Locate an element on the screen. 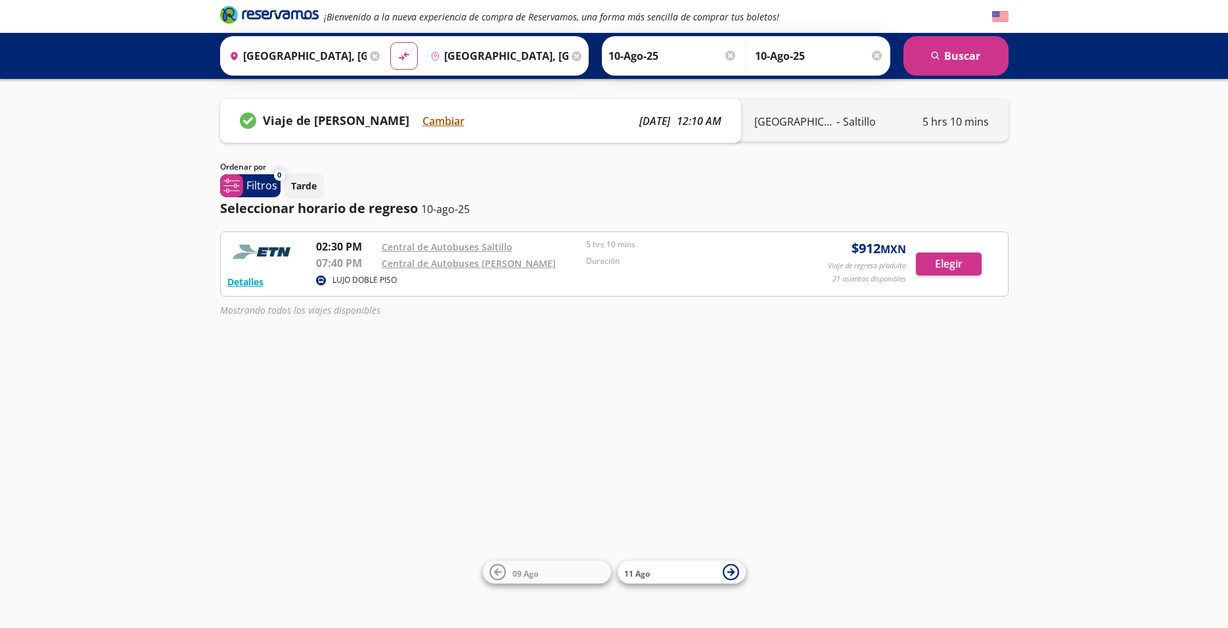  p: Duración is located at coordinates (685, 261).